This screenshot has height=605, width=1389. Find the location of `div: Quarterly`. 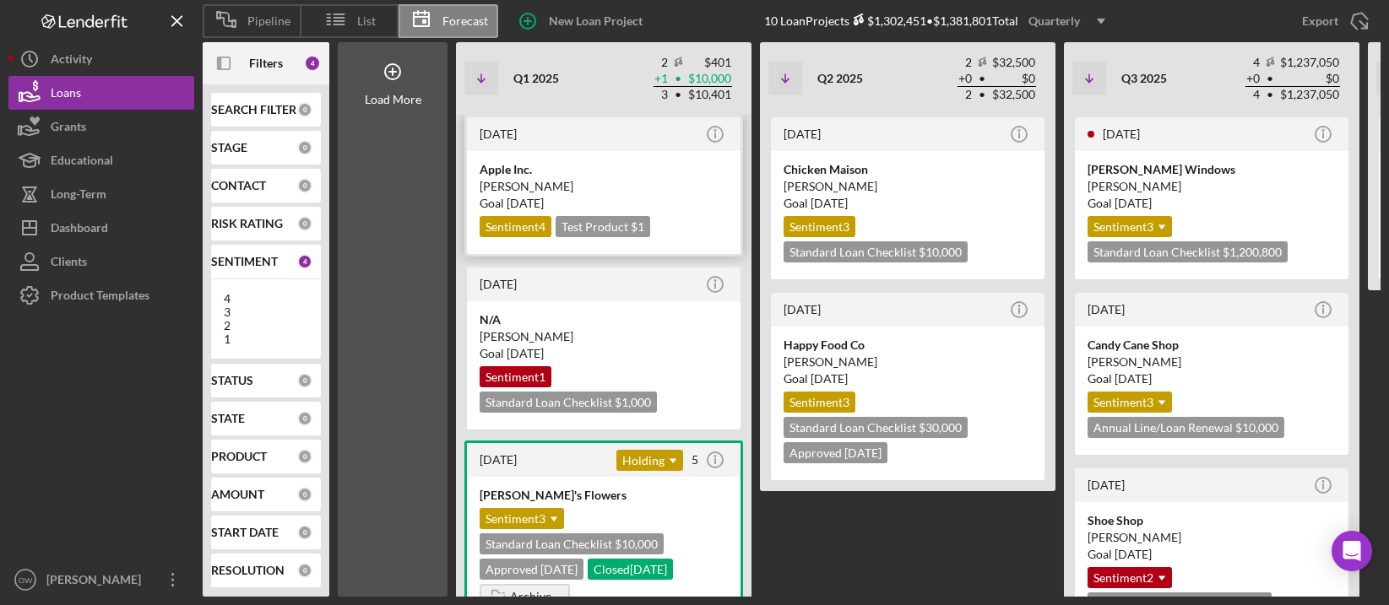

div: Quarterly is located at coordinates (1054, 21).